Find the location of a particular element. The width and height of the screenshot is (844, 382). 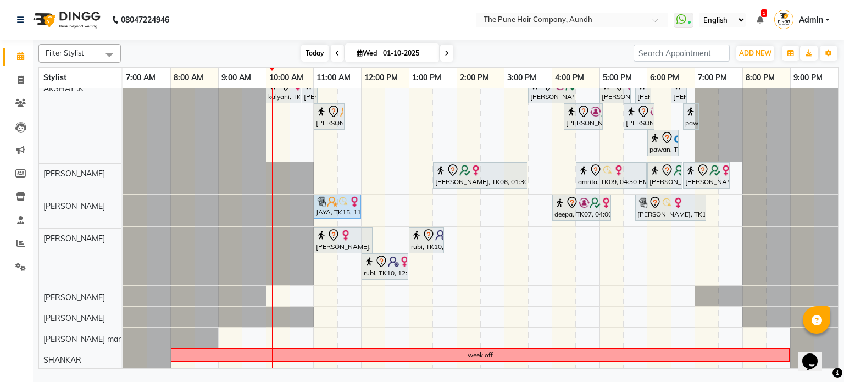

a: 8:00 AM is located at coordinates (189, 77).